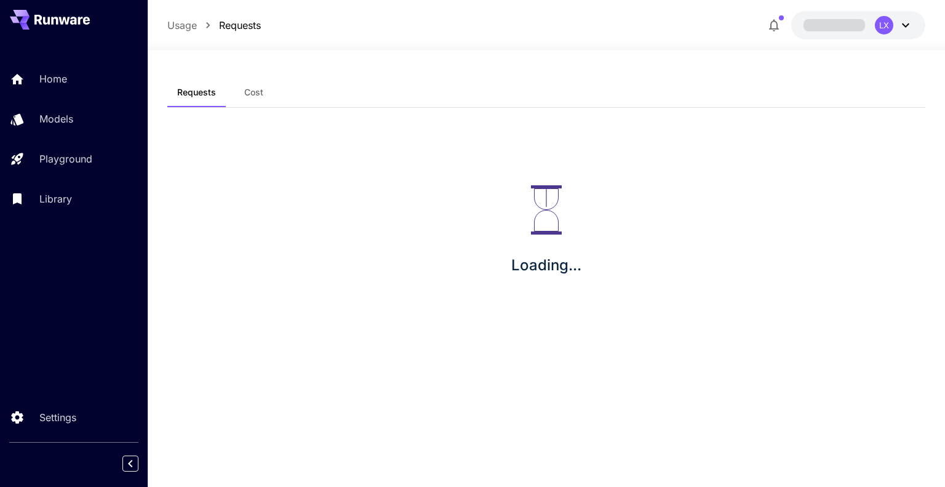  Describe the element at coordinates (66, 159) in the screenshot. I see `p: Playground` at that location.